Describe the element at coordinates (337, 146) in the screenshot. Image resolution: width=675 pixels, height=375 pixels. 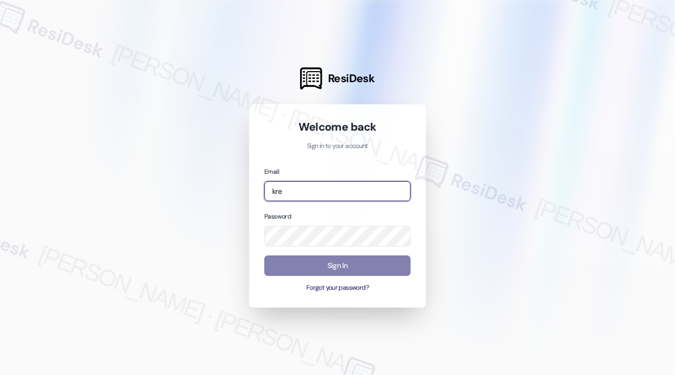
I see `p: Sign in to your account` at that location.